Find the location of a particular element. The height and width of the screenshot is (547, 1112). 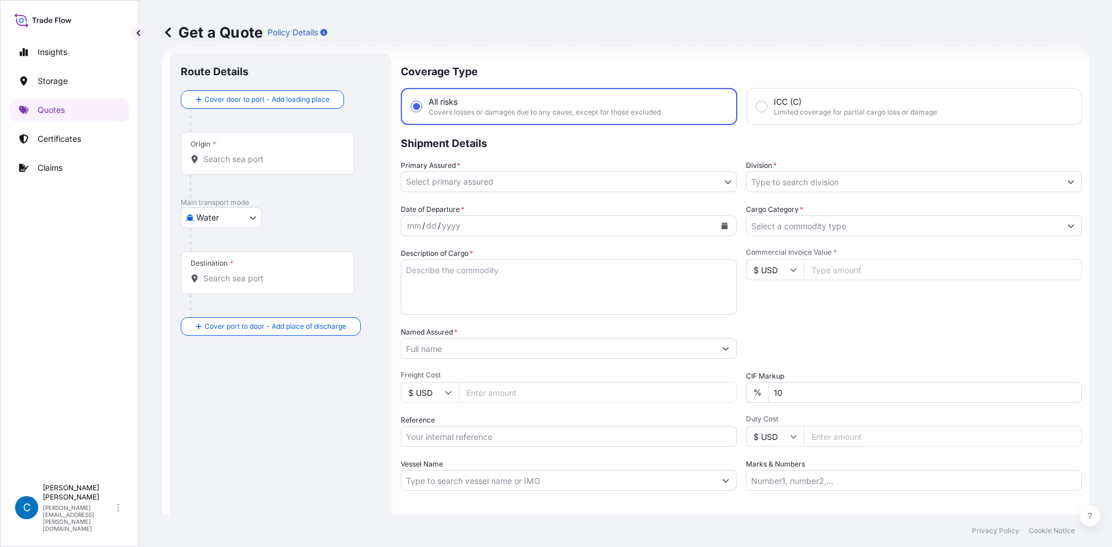

span: Commercial Invoice Value is located at coordinates (914, 253).